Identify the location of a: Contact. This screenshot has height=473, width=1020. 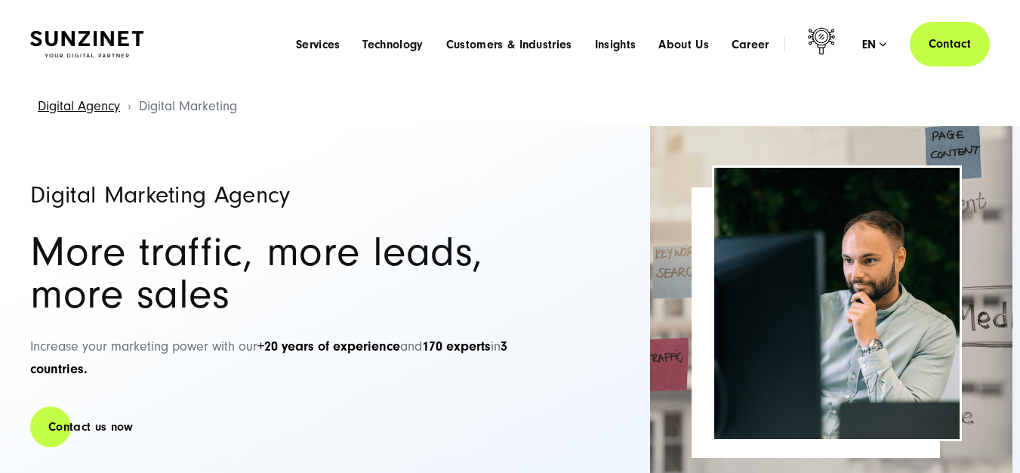
(950, 44).